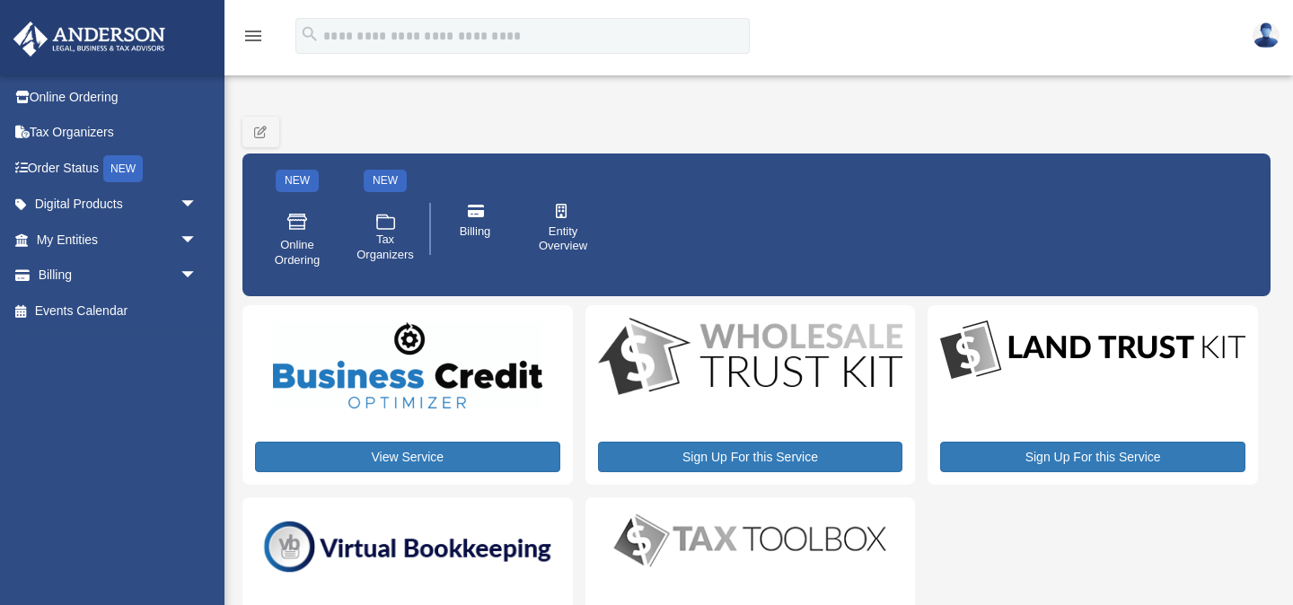 Image resolution: width=1293 pixels, height=605 pixels. Describe the element at coordinates (1266, 35) in the screenshot. I see `img: User Pic` at that location.